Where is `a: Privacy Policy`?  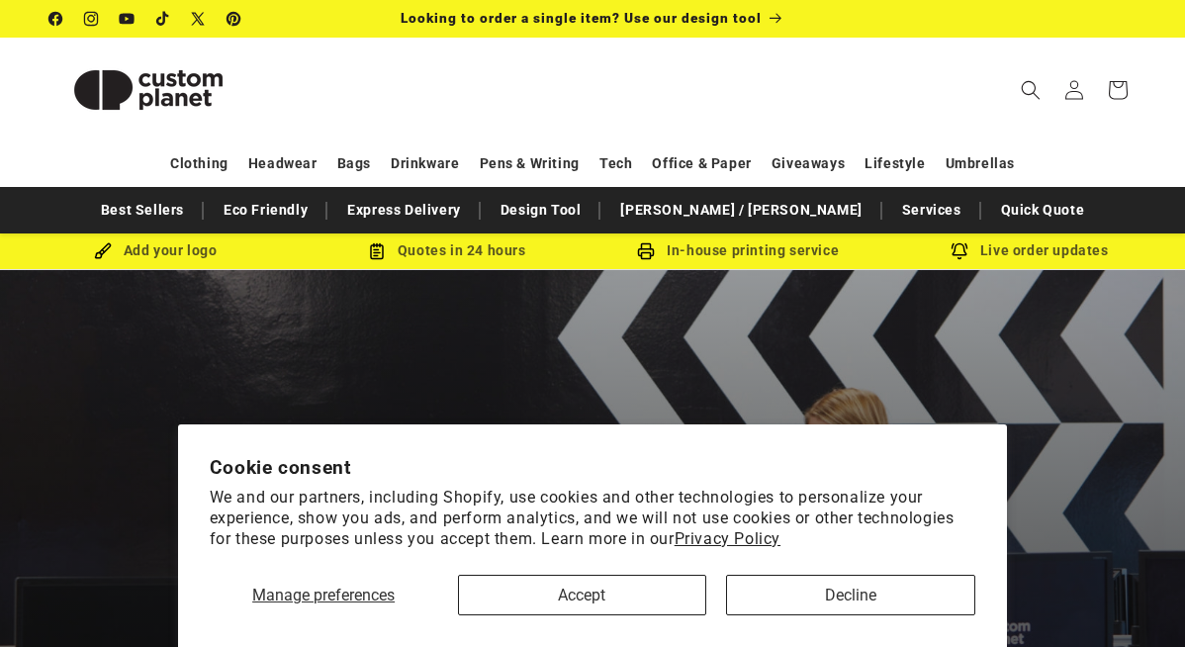 a: Privacy Policy is located at coordinates (727, 538).